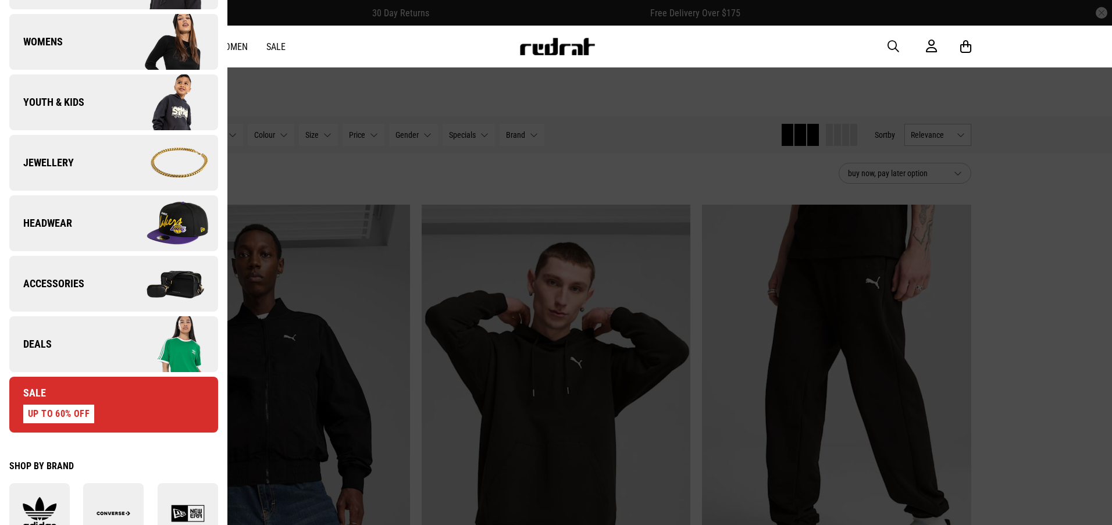  I want to click on span: Womens, so click(36, 42).